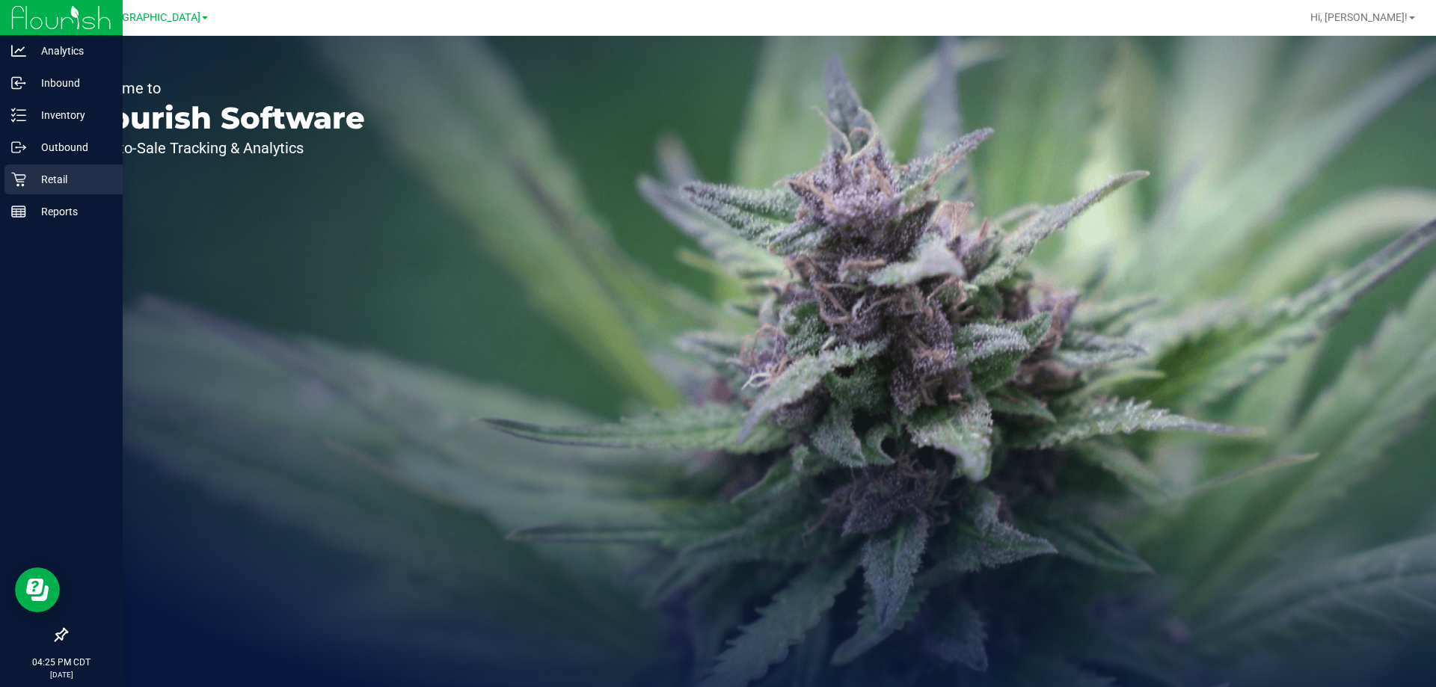 This screenshot has width=1436, height=687. I want to click on inline-svg: Inventory, so click(19, 115).